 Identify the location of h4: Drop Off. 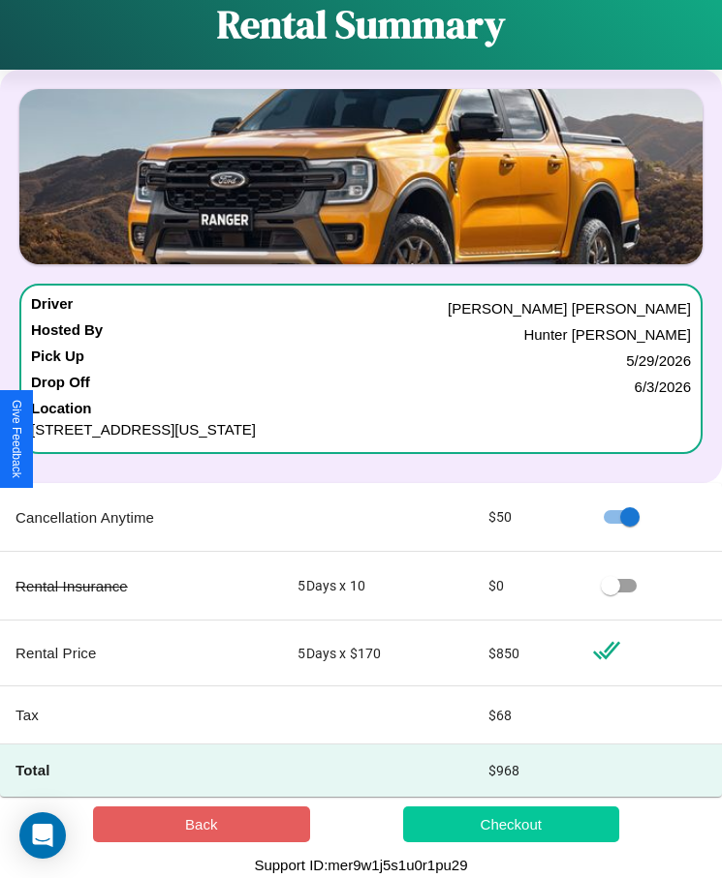
(60, 386).